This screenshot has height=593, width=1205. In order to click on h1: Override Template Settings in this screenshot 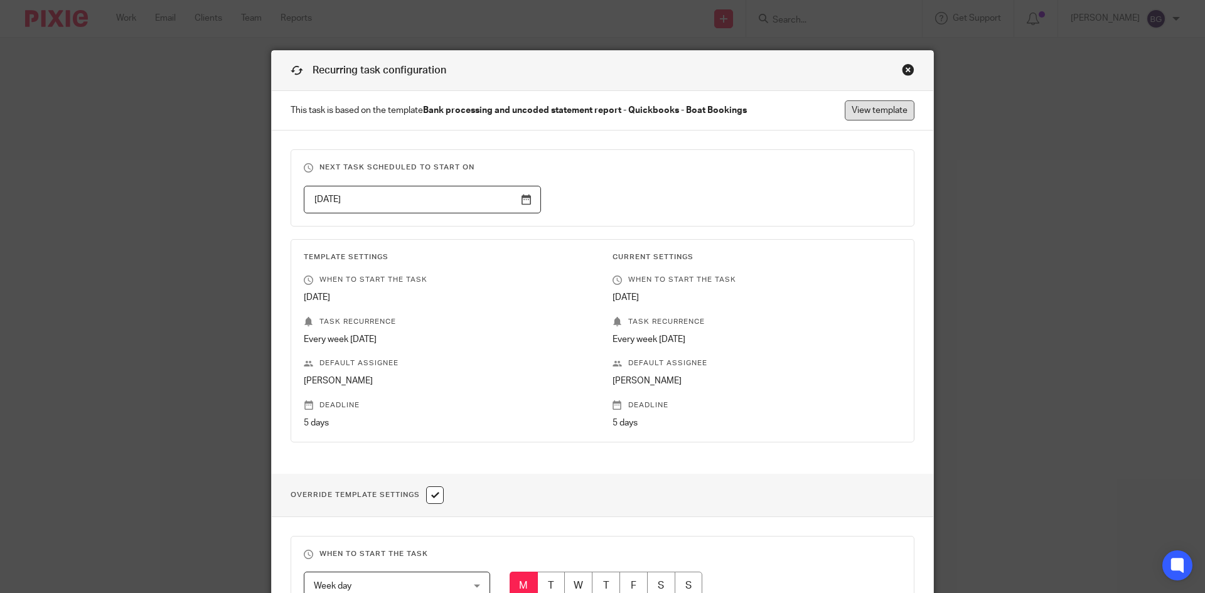, I will do `click(367, 495)`.